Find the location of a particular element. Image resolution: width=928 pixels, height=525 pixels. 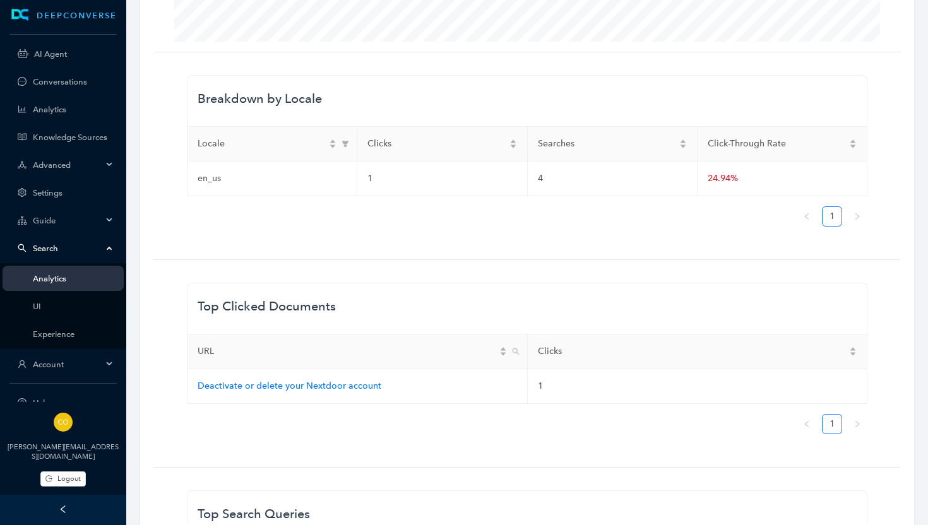

td: 4 is located at coordinates (612, 179).